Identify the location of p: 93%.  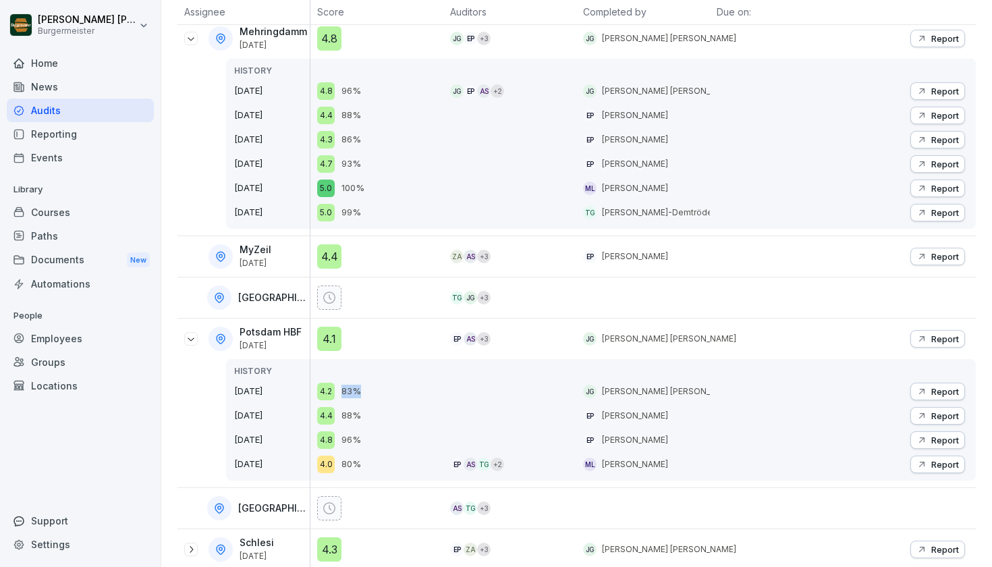
(351, 164).